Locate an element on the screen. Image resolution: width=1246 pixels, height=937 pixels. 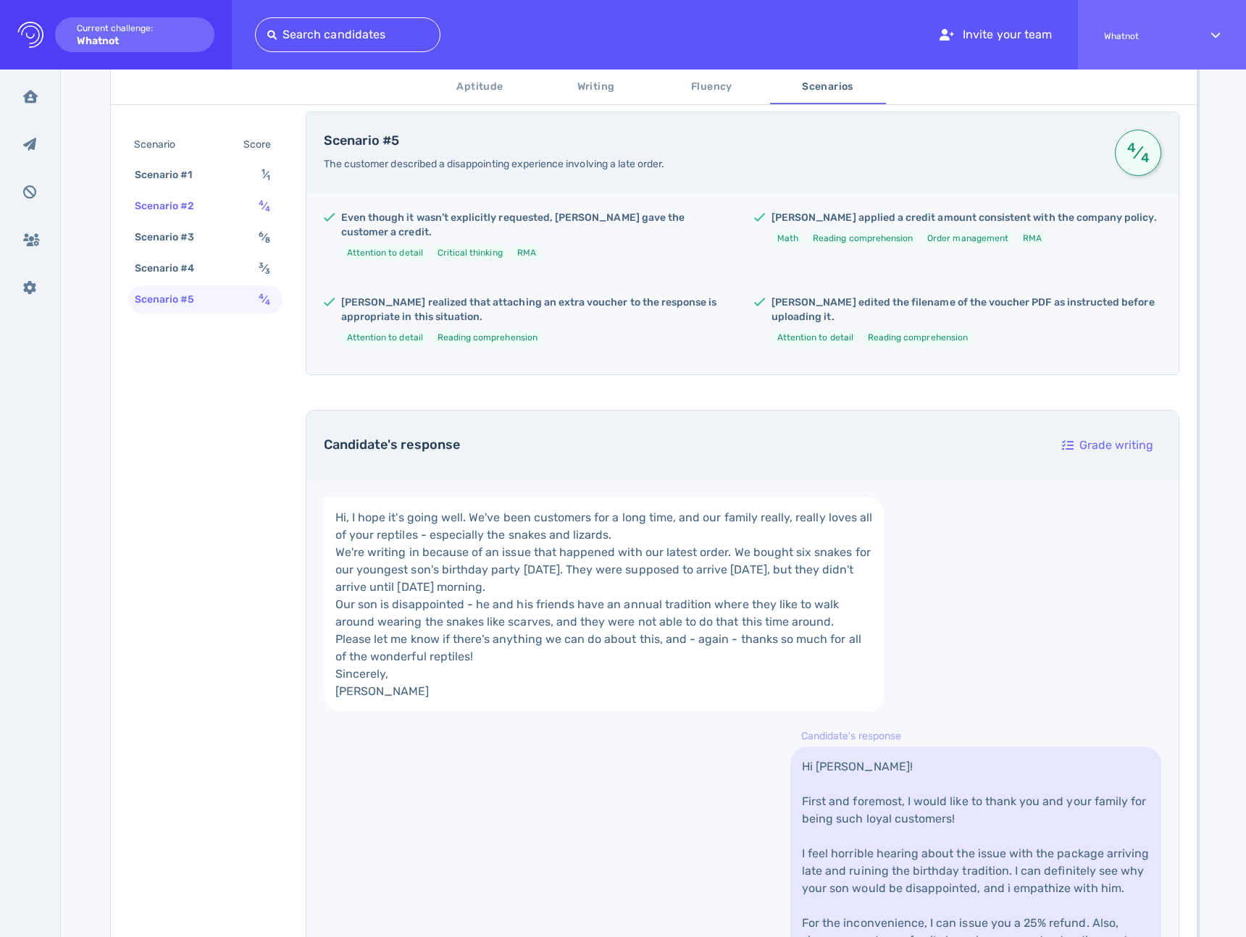
div: Scenario #3 is located at coordinates (172, 237).